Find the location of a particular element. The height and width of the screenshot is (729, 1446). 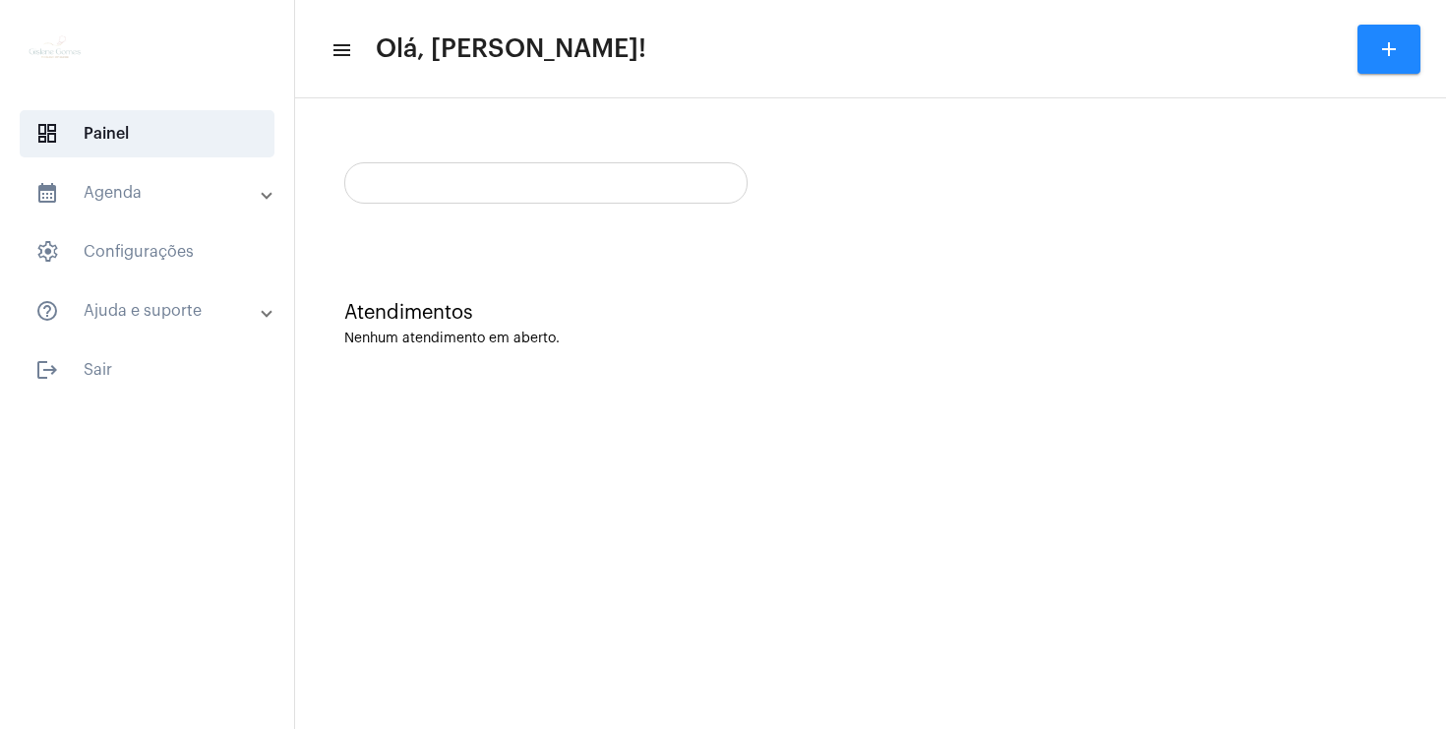

mat-expansion-panel-header: sidenav iconAjuda e suporte is located at coordinates (152, 311).